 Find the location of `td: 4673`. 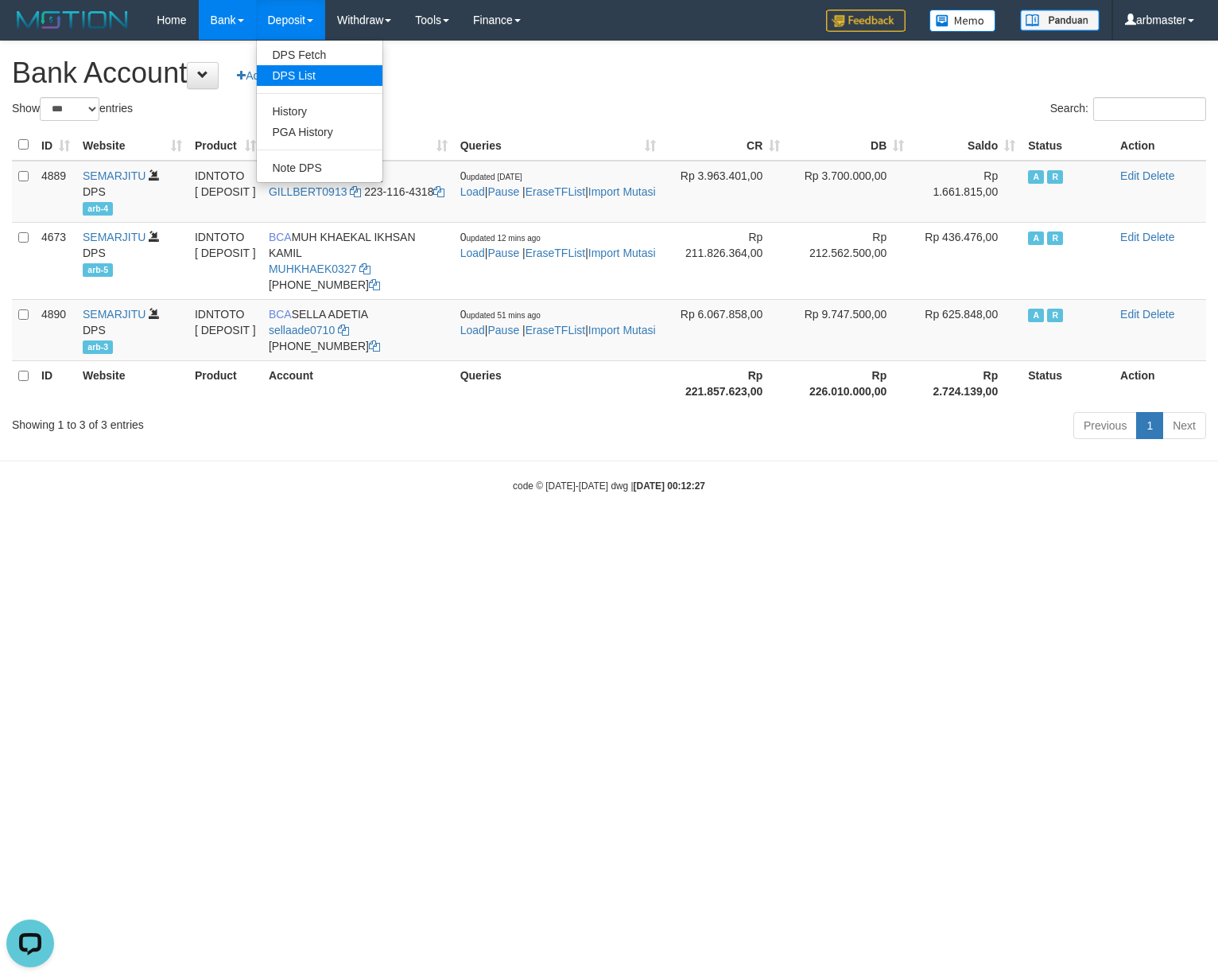

td: 4673 is located at coordinates (56, 260).